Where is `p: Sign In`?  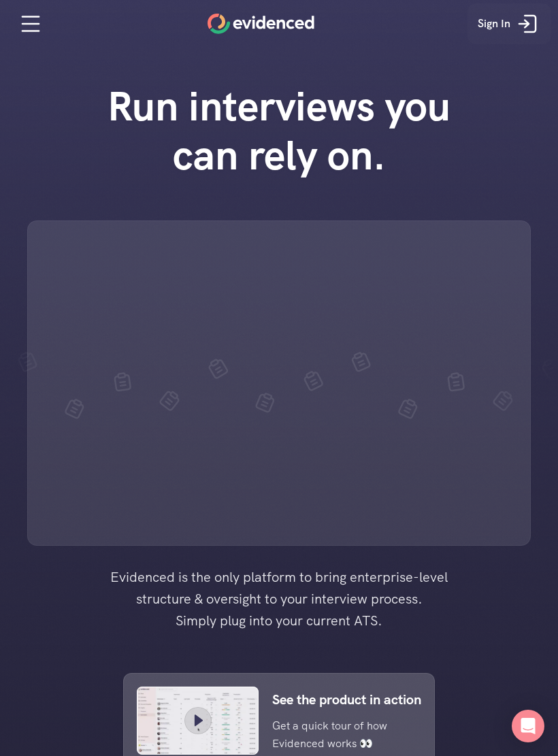 p: Sign In is located at coordinates (494, 24).